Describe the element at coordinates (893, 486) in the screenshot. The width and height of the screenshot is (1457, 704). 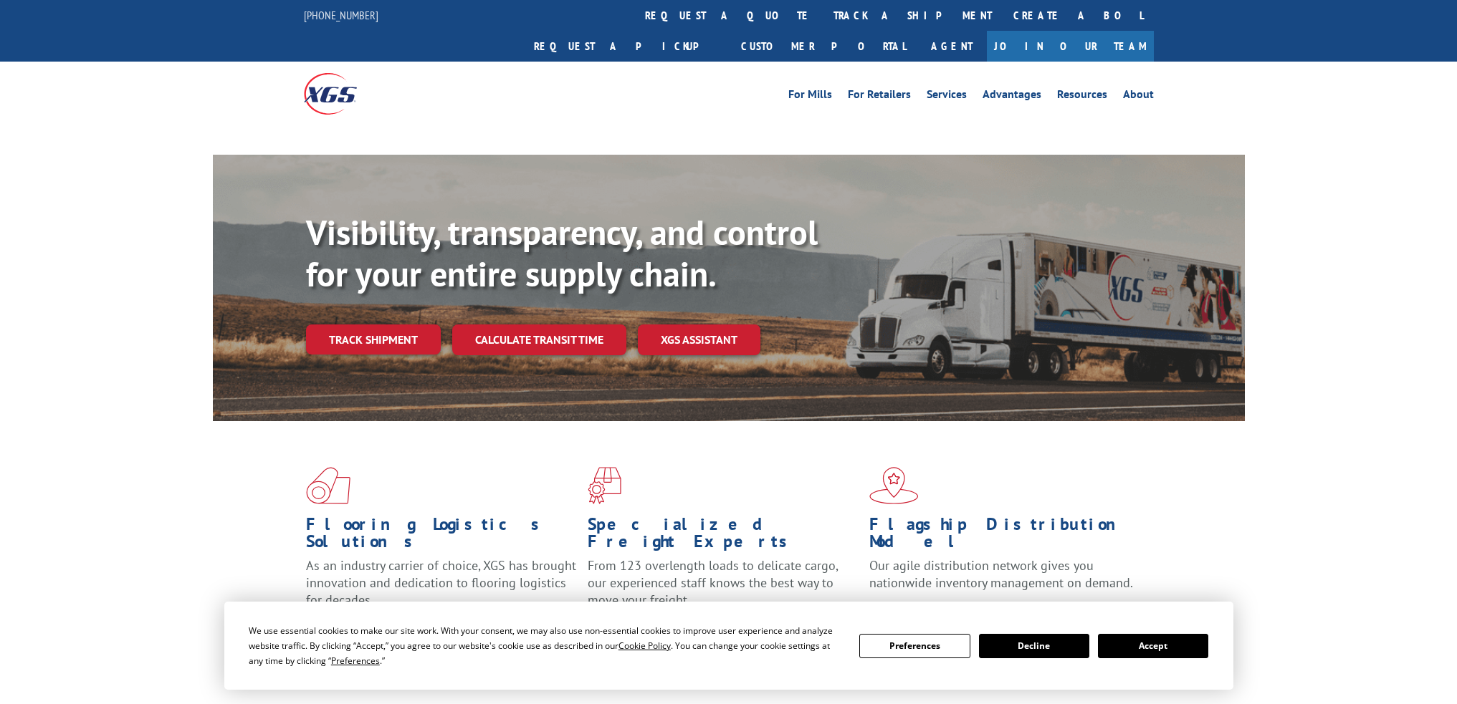
I see `img: xgs-icon-flagship-distribution-model-red` at that location.